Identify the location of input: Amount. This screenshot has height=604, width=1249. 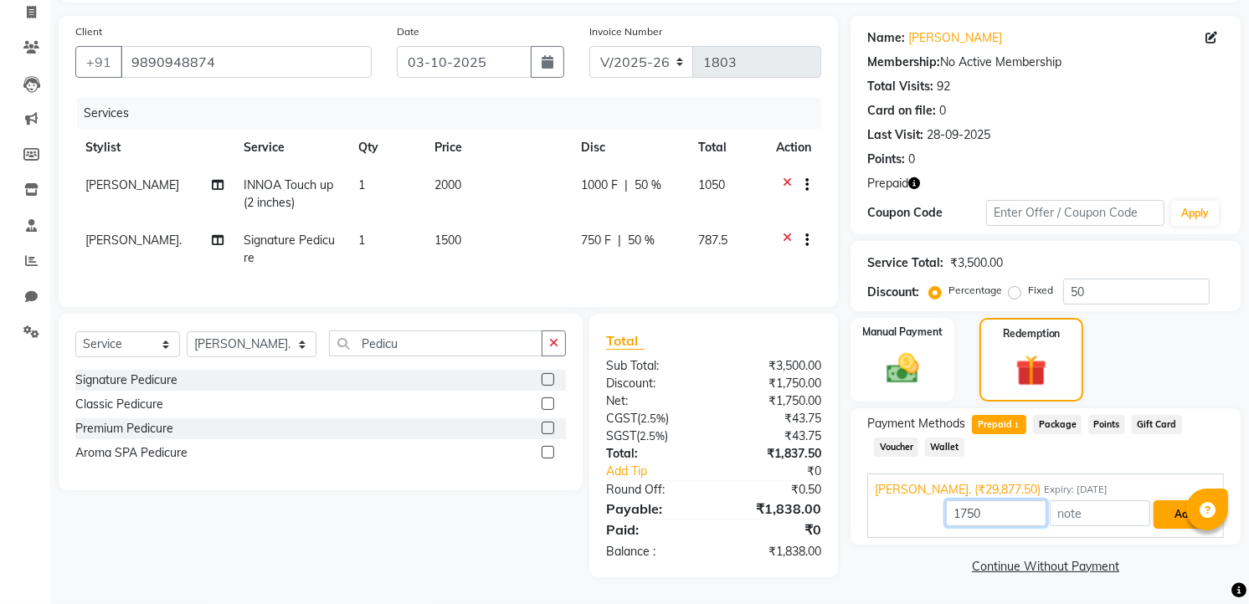
(996, 513).